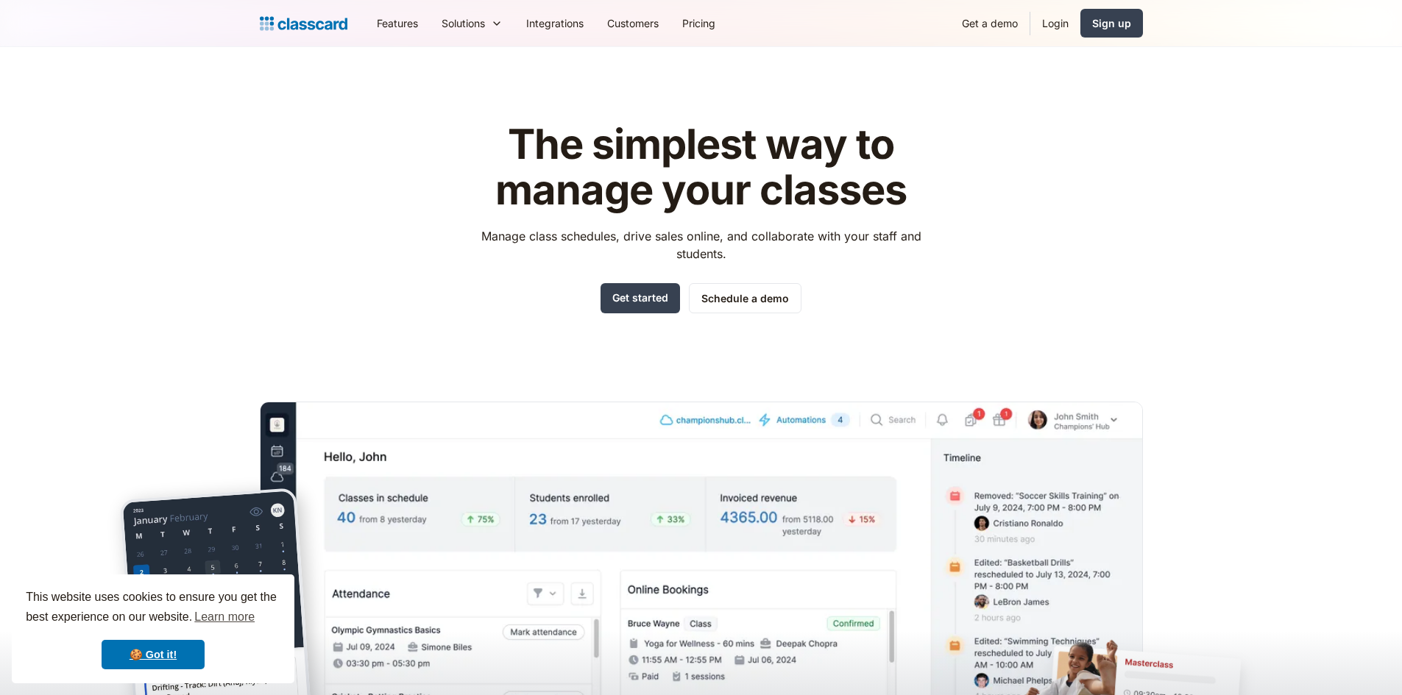 The width and height of the screenshot is (1402, 695). What do you see at coordinates (153, 655) in the screenshot?
I see `a: dismiss cookie message` at bounding box center [153, 655].